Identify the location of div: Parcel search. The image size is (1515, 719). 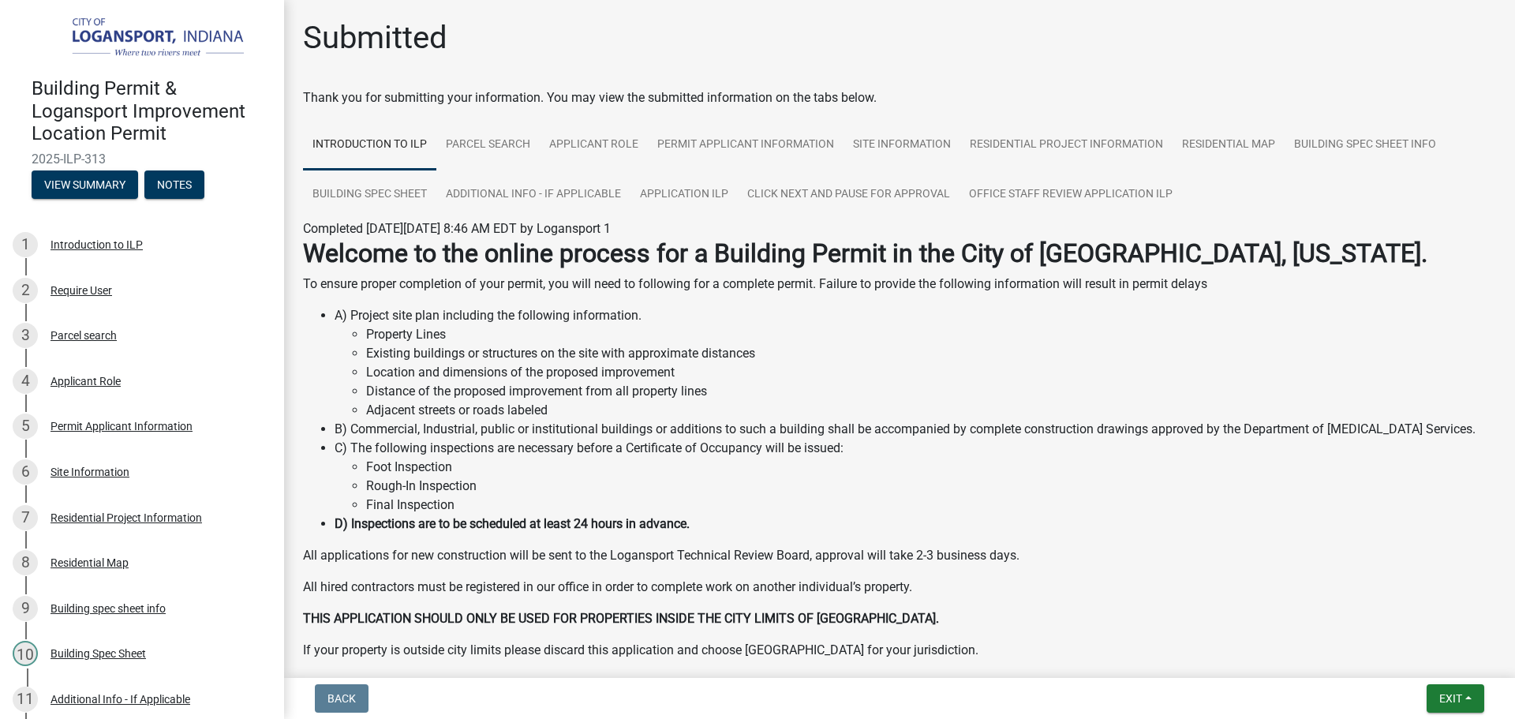
(84, 335).